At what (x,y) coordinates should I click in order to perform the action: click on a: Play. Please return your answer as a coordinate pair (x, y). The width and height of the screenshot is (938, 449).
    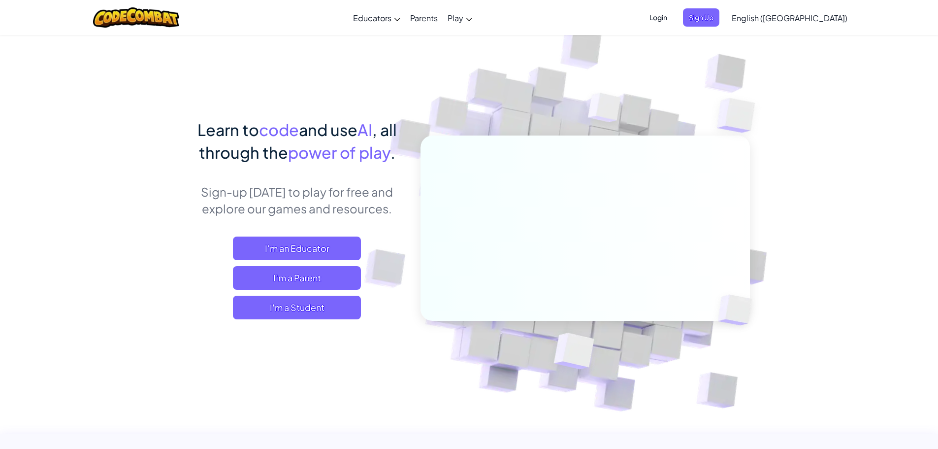
    Looking at the image, I should click on (460, 18).